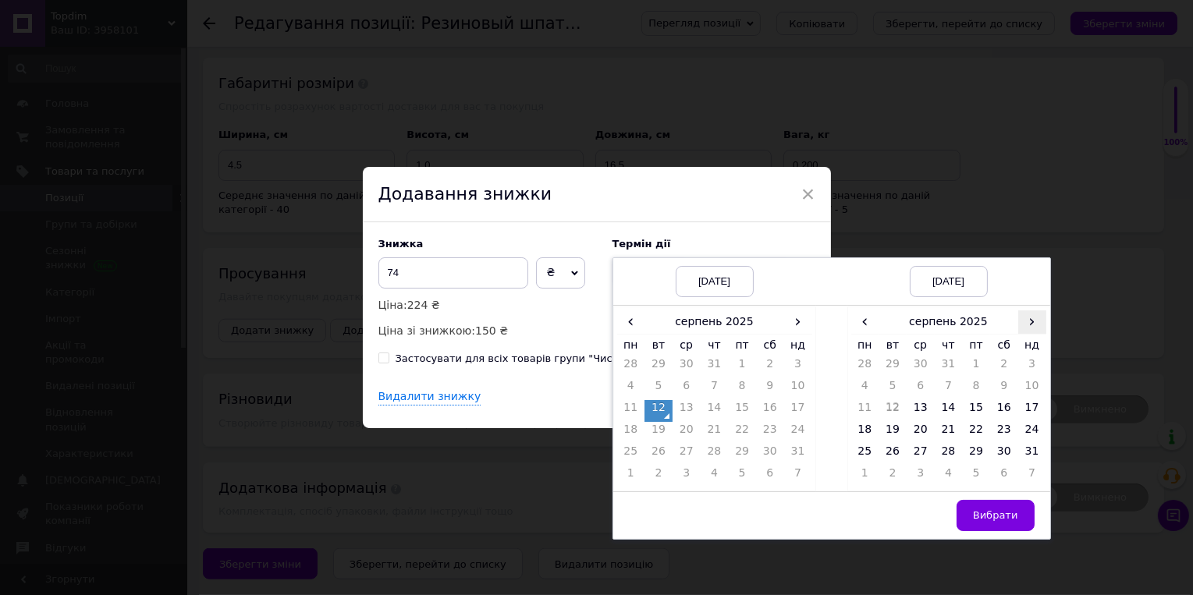  I want to click on body: Редактор, 04F08A08-4C14-4185-ACDA-CFA2E49BD8DC, so click(347, 140).